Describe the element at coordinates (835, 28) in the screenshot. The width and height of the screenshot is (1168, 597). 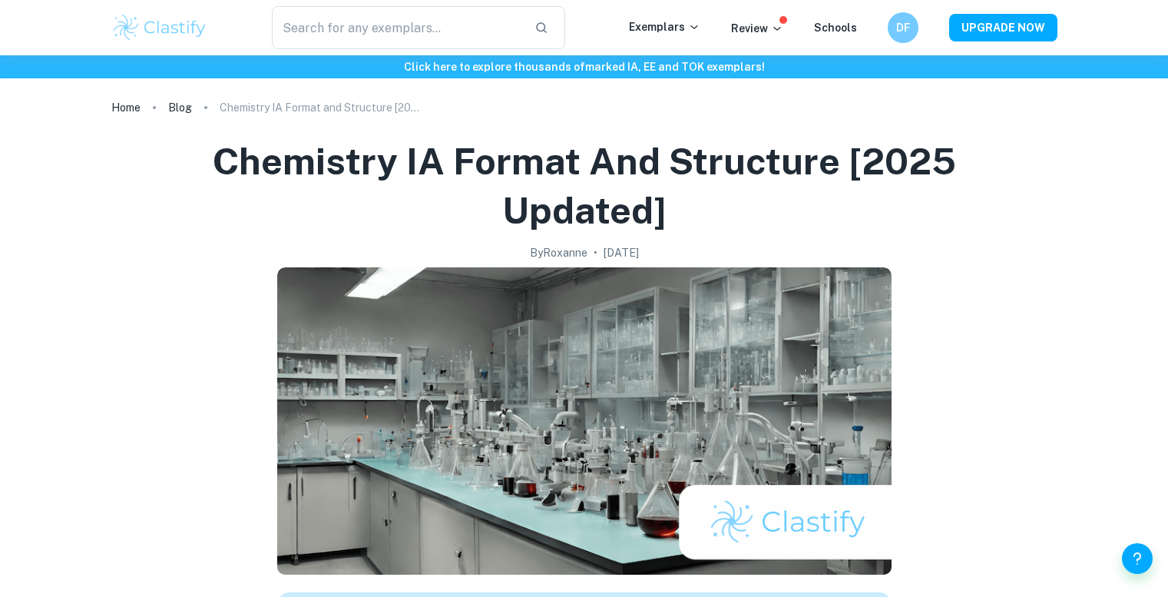
I see `a: Schools` at that location.